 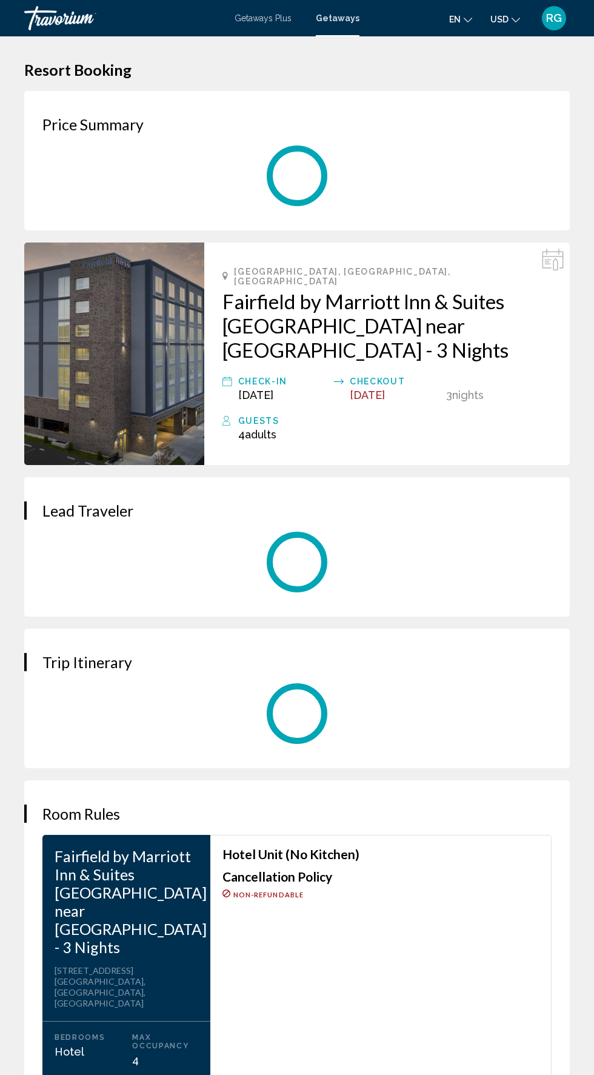 What do you see at coordinates (297, 124) in the screenshot?
I see `h3: Price Summary` at bounding box center [297, 124].